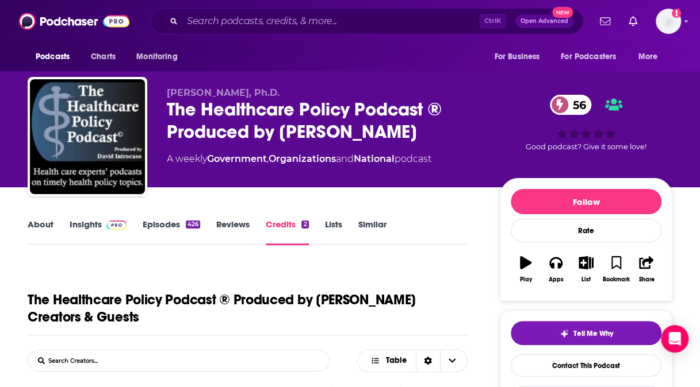 The width and height of the screenshot is (700, 387). I want to click on span: Table, so click(396, 361).